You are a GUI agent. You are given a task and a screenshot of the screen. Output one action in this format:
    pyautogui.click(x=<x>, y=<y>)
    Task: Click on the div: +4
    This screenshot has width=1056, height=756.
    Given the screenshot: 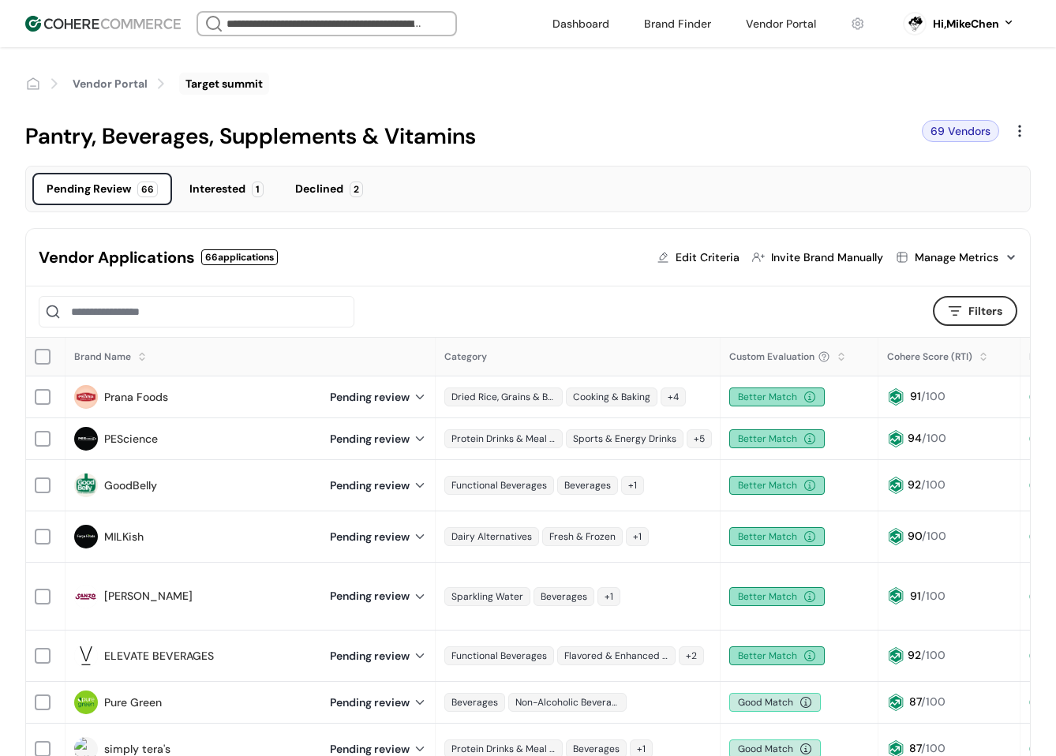 What is the action you would take?
    pyautogui.click(x=673, y=397)
    